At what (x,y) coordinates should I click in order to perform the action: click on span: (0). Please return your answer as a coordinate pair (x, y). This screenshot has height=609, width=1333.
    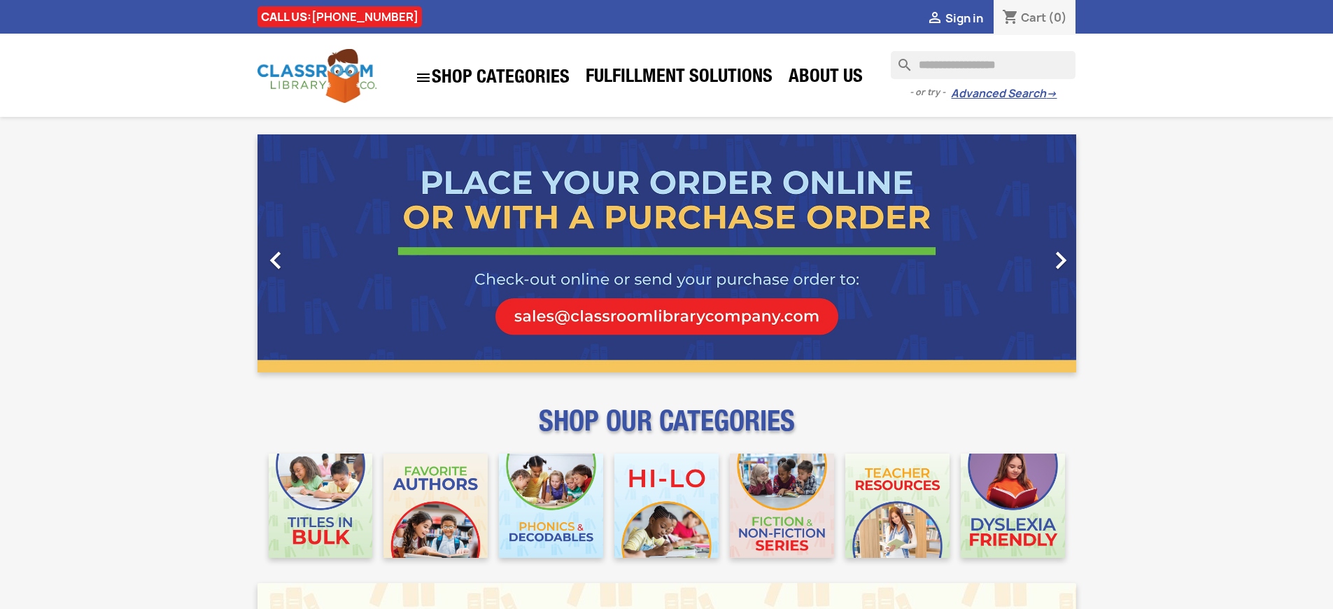
    Looking at the image, I should click on (1057, 17).